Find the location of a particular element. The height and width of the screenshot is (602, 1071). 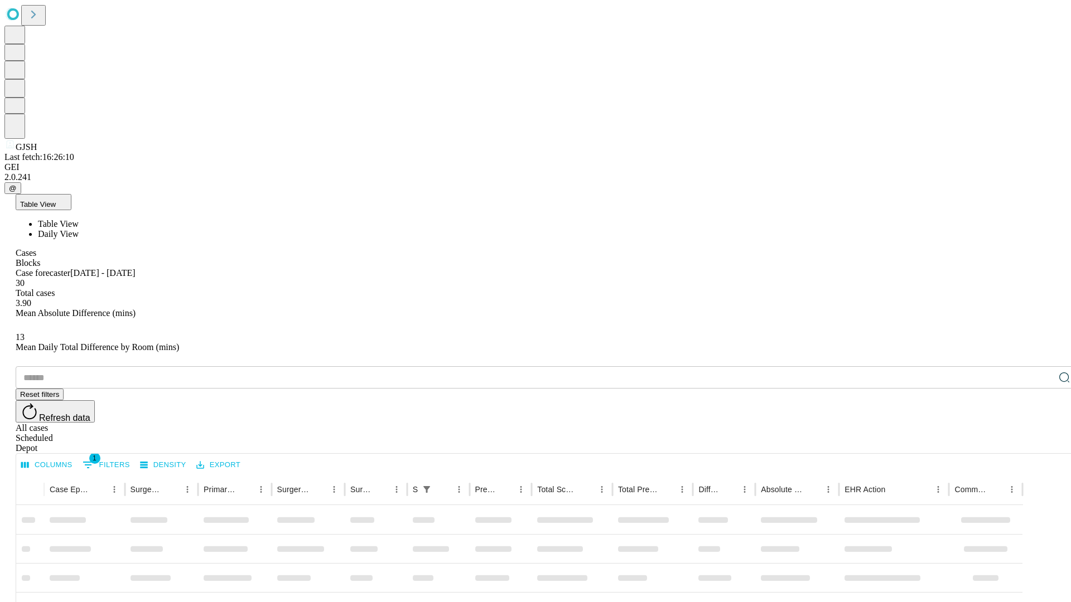

div: GEI is located at coordinates (535, 167).